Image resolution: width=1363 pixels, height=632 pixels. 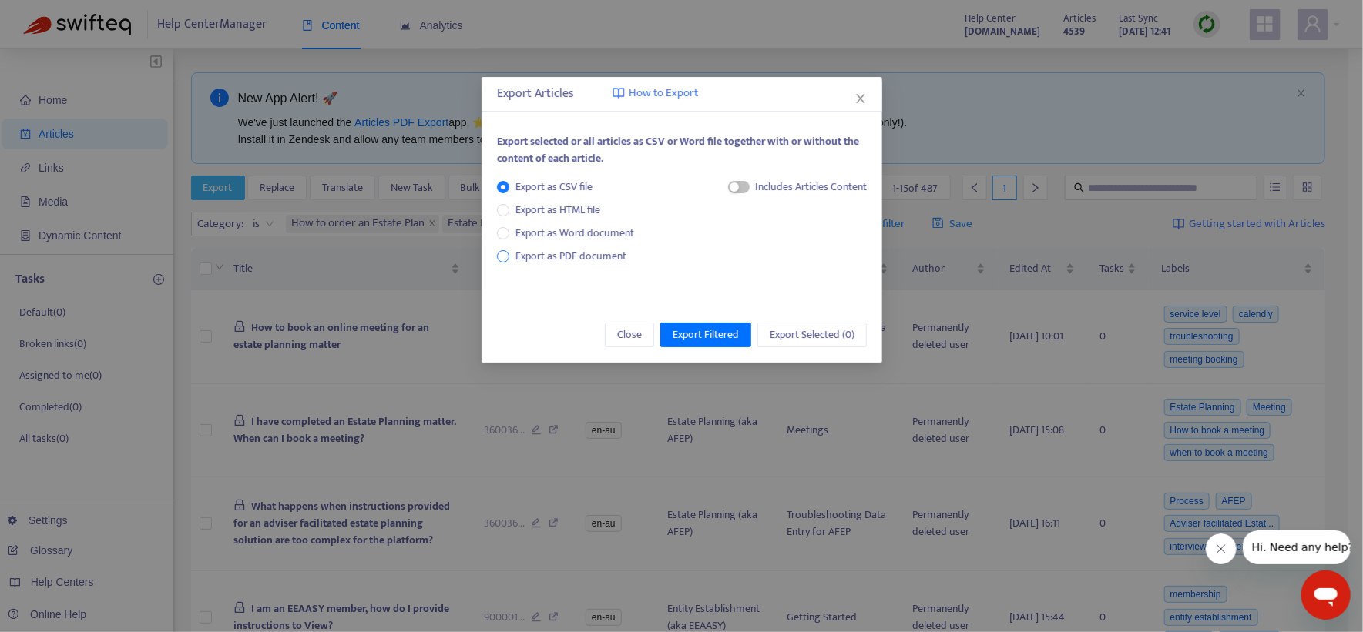 I want to click on span: close, so click(x=861, y=99).